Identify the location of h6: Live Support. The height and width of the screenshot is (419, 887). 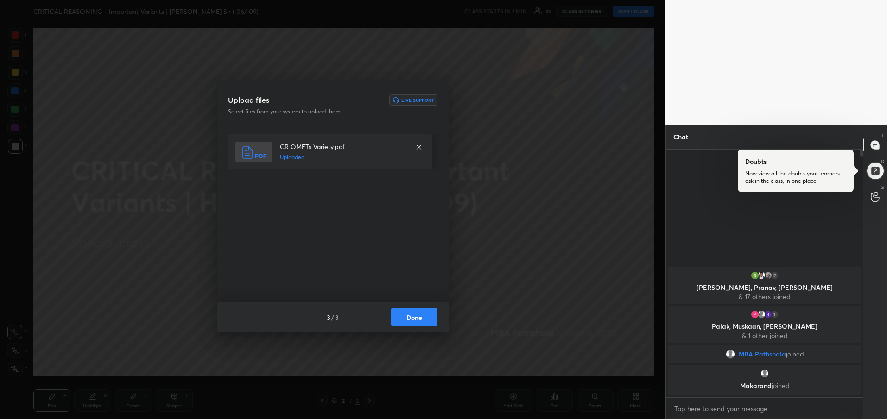
(417, 100).